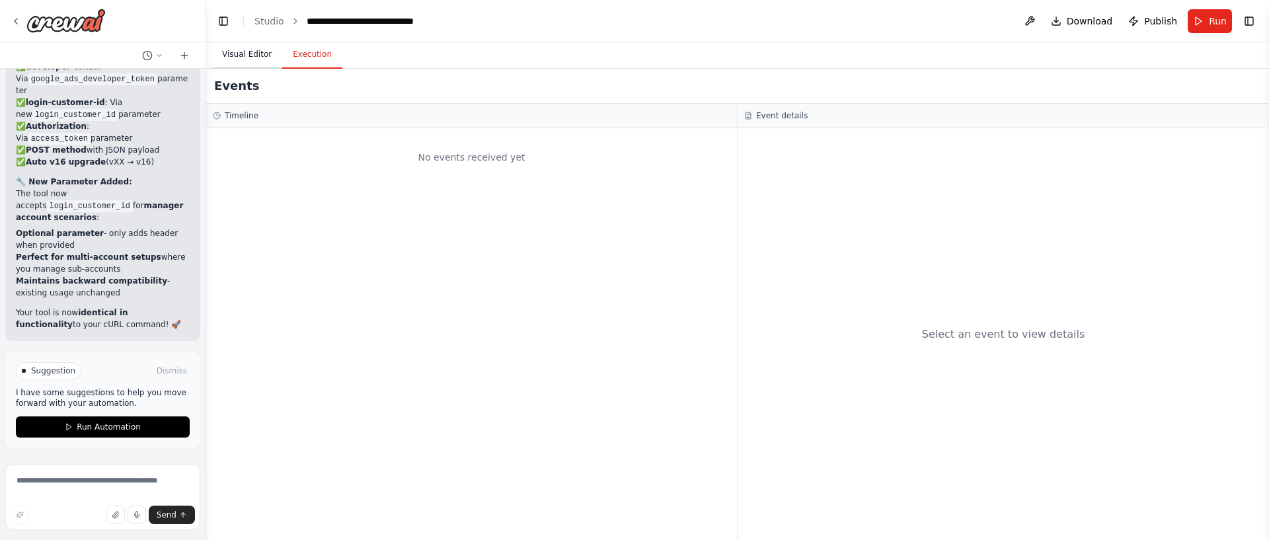 The image size is (1269, 540). Describe the element at coordinates (1090, 21) in the screenshot. I see `span: Download` at that location.